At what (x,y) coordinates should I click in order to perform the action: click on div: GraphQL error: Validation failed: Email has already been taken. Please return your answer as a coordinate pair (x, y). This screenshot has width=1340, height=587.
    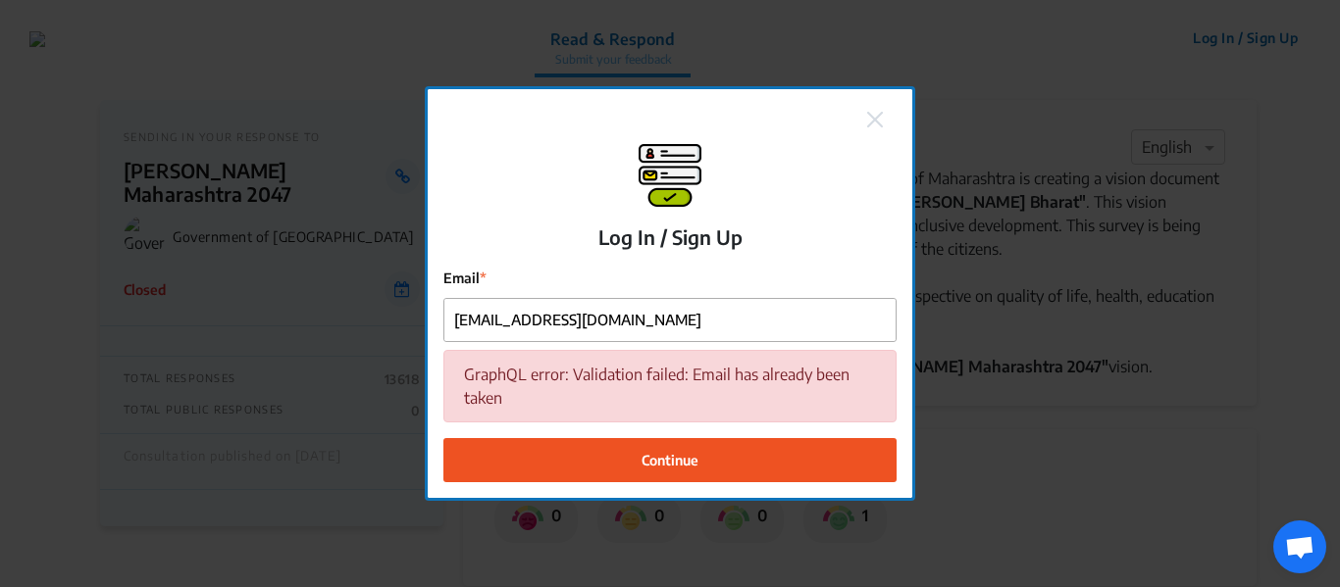
    Looking at the image, I should click on (670, 386).